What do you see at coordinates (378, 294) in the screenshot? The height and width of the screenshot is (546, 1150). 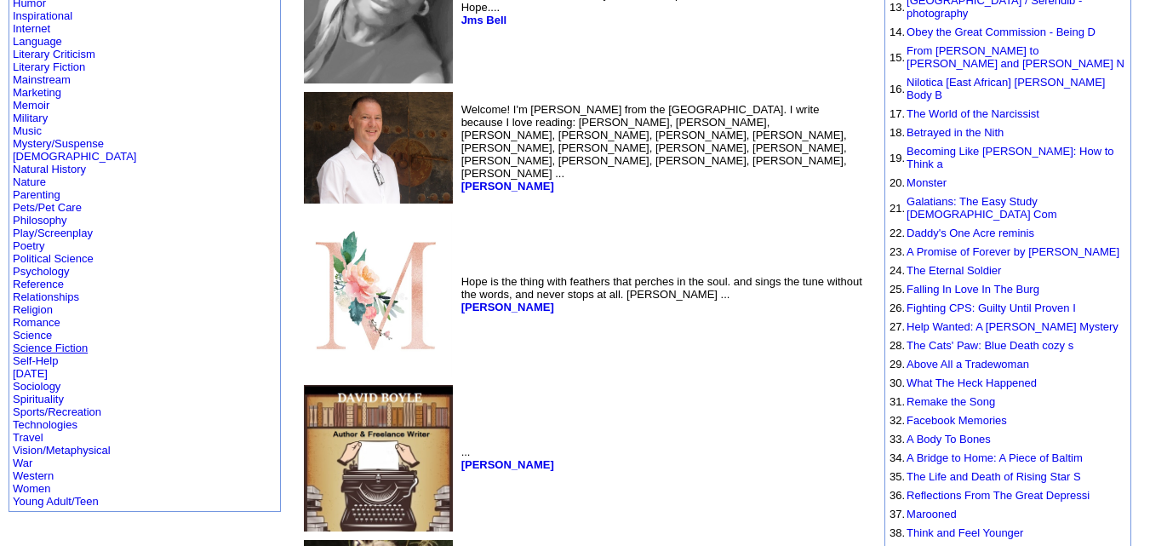 I see `img: 130525.jpeg` at bounding box center [378, 294].